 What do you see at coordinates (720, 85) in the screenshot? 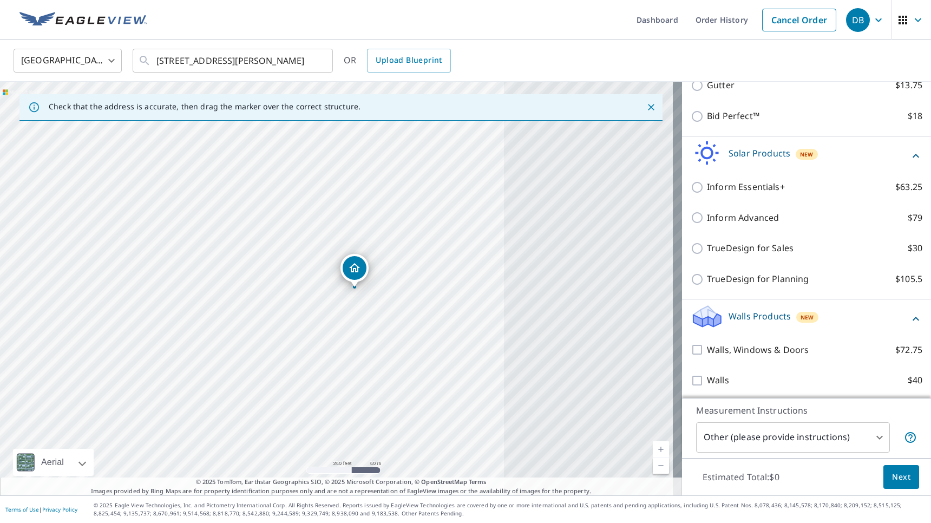
I see `p: Gutter` at bounding box center [720, 85].